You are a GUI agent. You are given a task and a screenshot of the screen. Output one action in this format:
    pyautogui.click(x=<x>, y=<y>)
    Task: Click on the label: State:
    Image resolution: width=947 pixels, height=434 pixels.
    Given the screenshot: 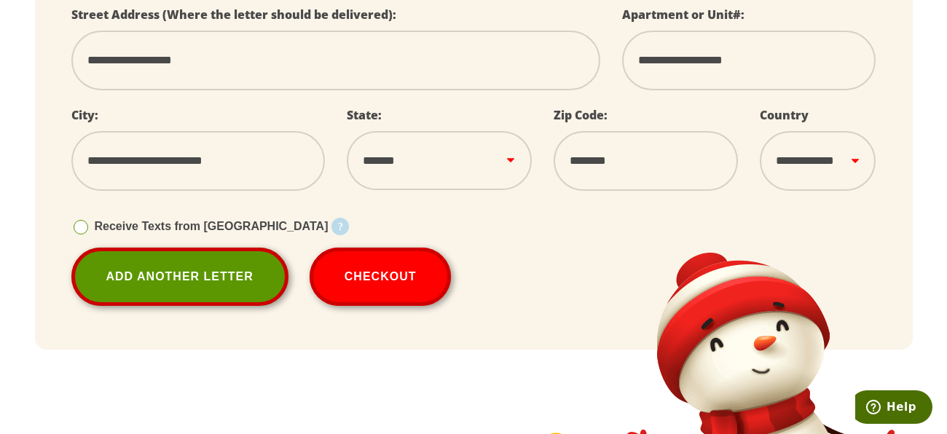 What is the action you would take?
    pyautogui.click(x=364, y=115)
    